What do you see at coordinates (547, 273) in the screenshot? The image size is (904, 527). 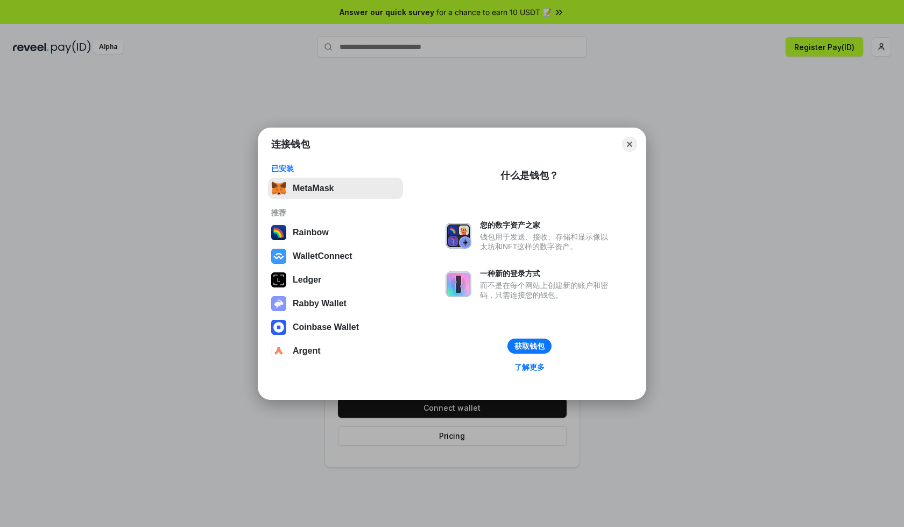 I see `div: 一种新的登录方式` at bounding box center [547, 273].